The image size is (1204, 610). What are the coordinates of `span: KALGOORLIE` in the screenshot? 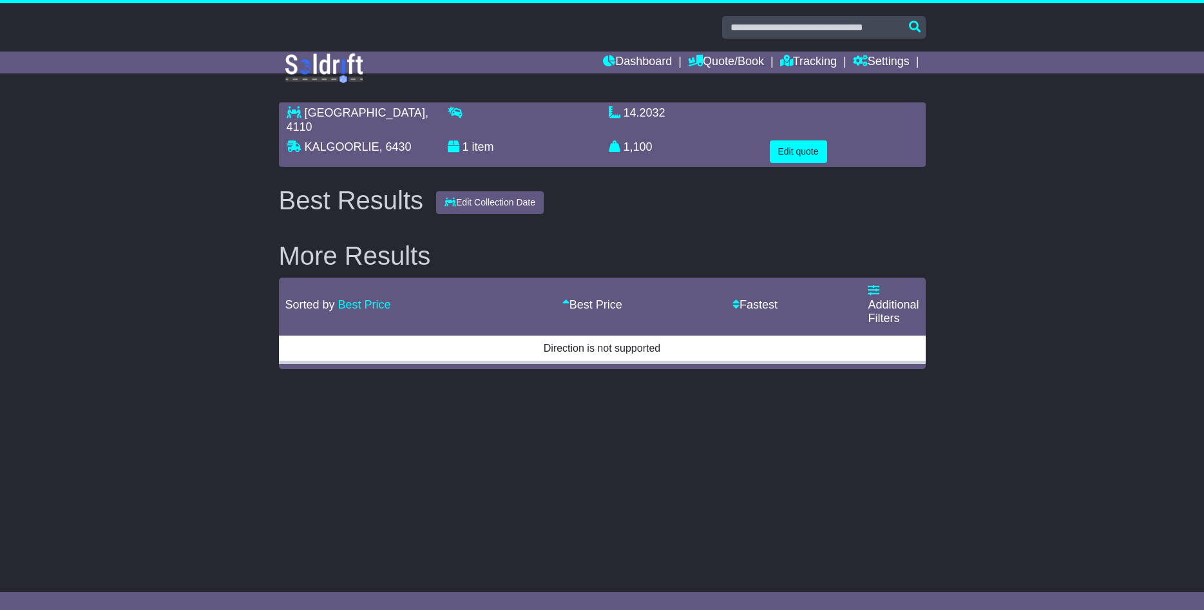 It's located at (342, 147).